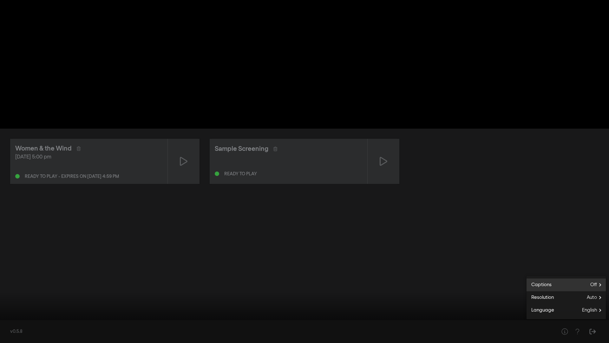 Image resolution: width=609 pixels, height=343 pixels. Describe the element at coordinates (598, 285) in the screenshot. I see `span: Off` at that location.